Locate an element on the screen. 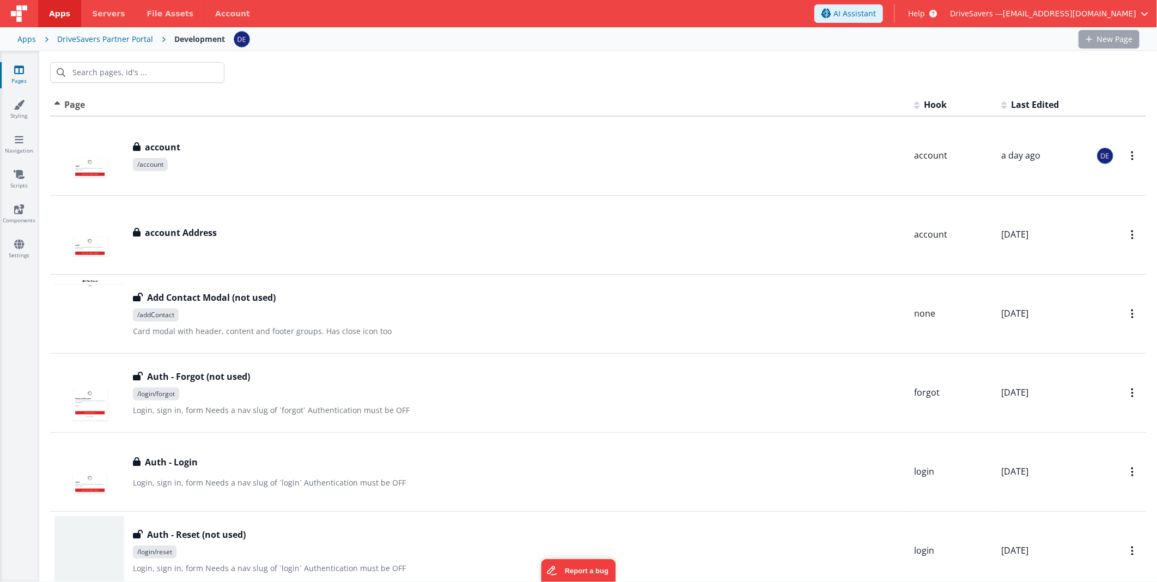  span: /addContact is located at coordinates (156, 315).